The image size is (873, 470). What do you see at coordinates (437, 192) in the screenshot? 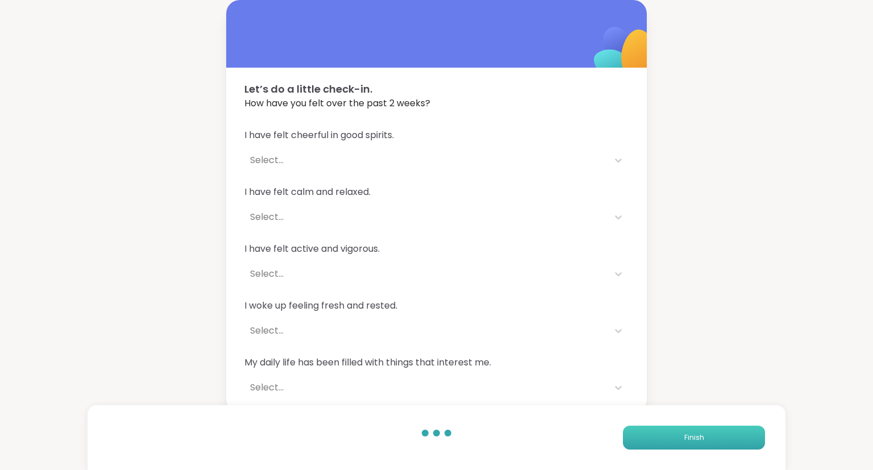
I see `span: I have felt calm and relaxed.` at bounding box center [437, 192].